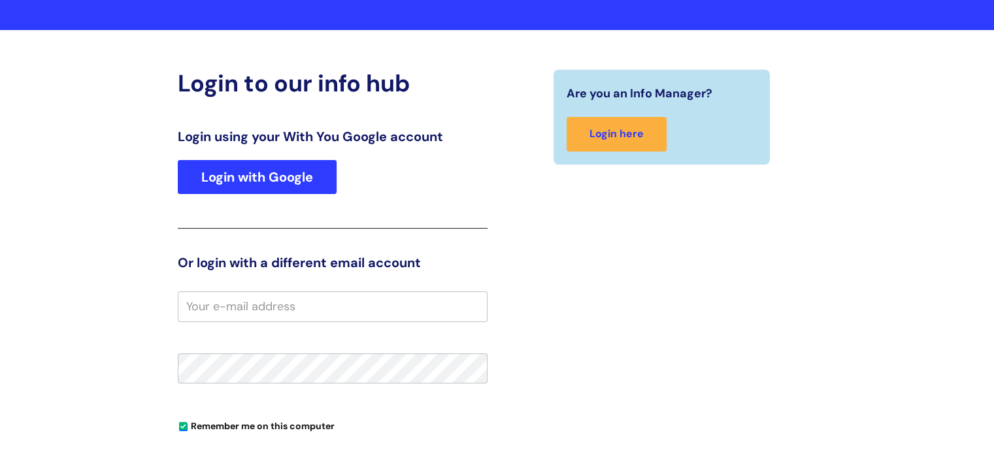 This screenshot has width=994, height=454. I want to click on h2: Login to our info hub, so click(333, 83).